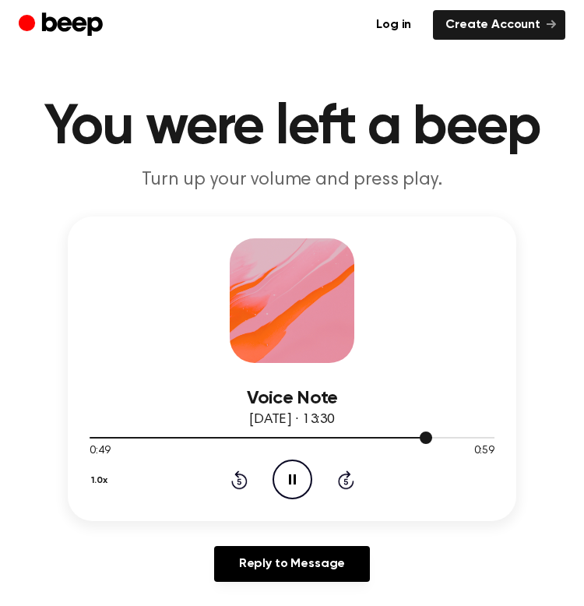 The image size is (584, 606). I want to click on span: 0:59, so click(484, 451).